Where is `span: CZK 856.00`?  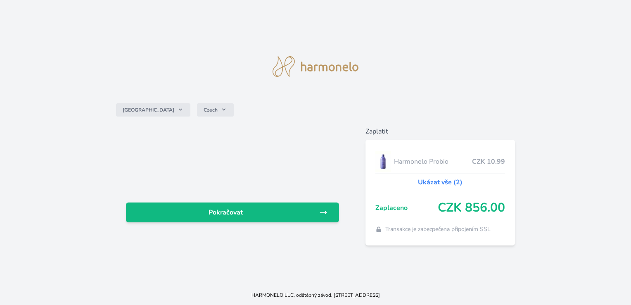
span: CZK 856.00 is located at coordinates (471, 208).